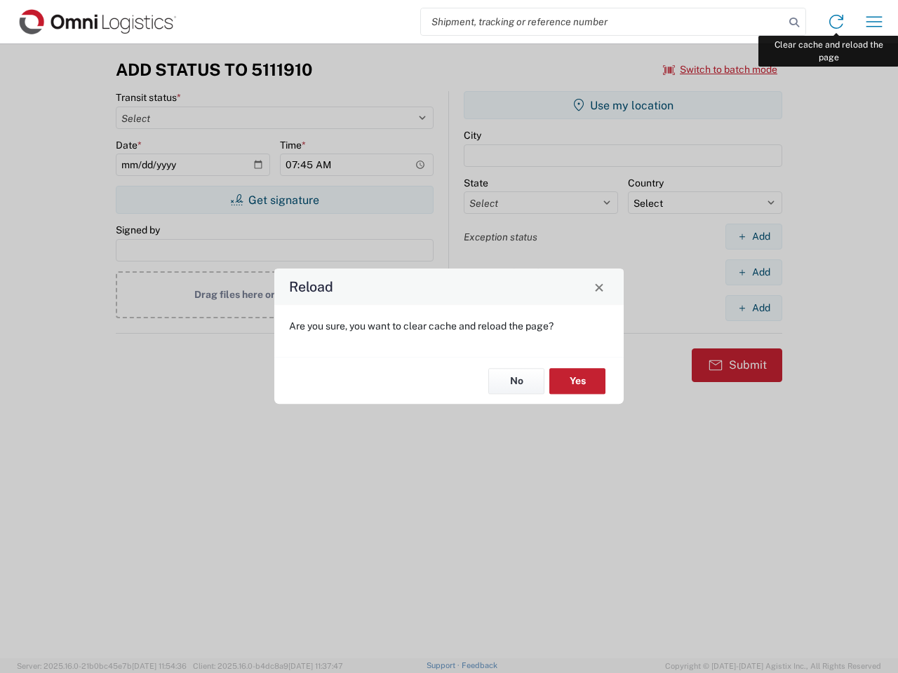  I want to click on button: Yes, so click(577, 381).